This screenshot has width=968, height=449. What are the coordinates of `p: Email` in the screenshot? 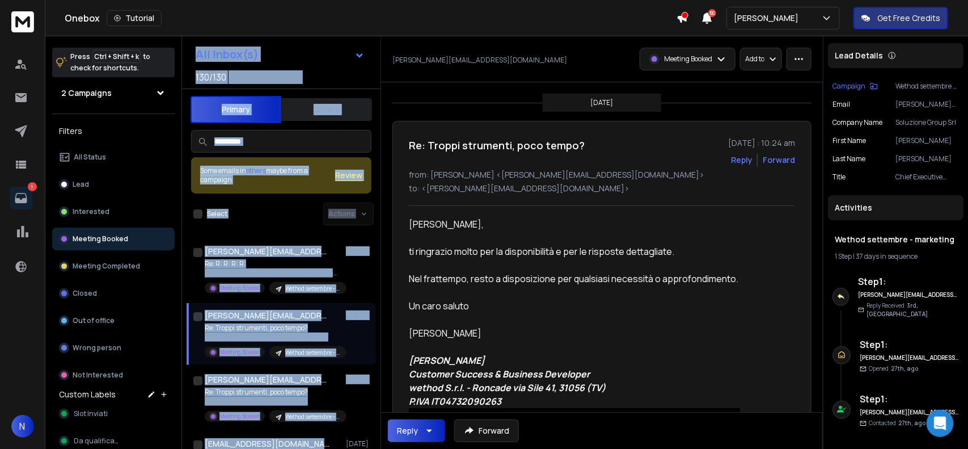 It's located at (841, 104).